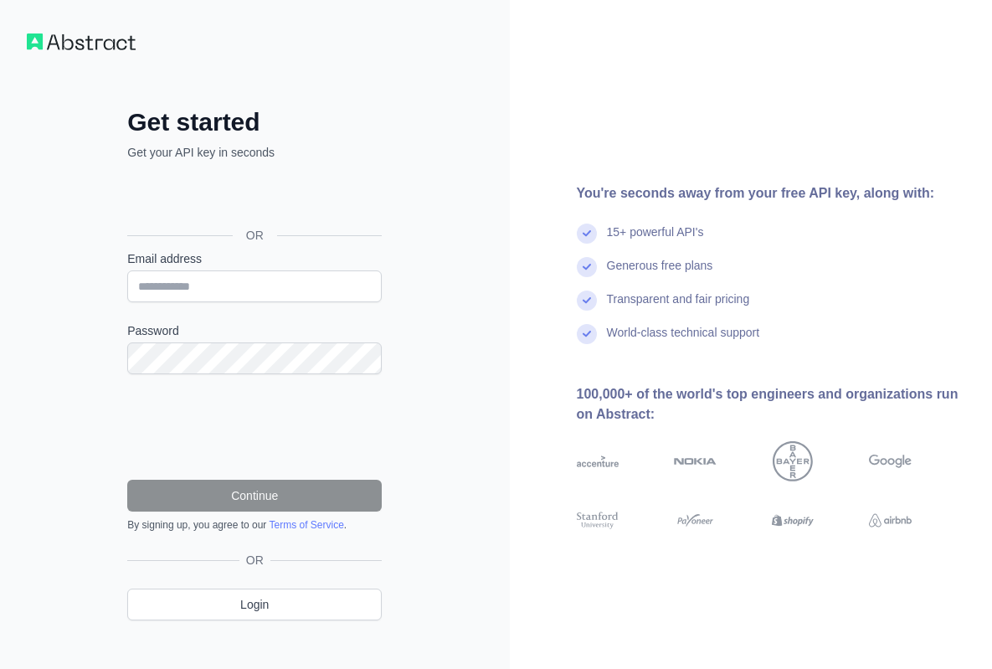  What do you see at coordinates (306, 525) in the screenshot?
I see `a: Terms of Service` at bounding box center [306, 525].